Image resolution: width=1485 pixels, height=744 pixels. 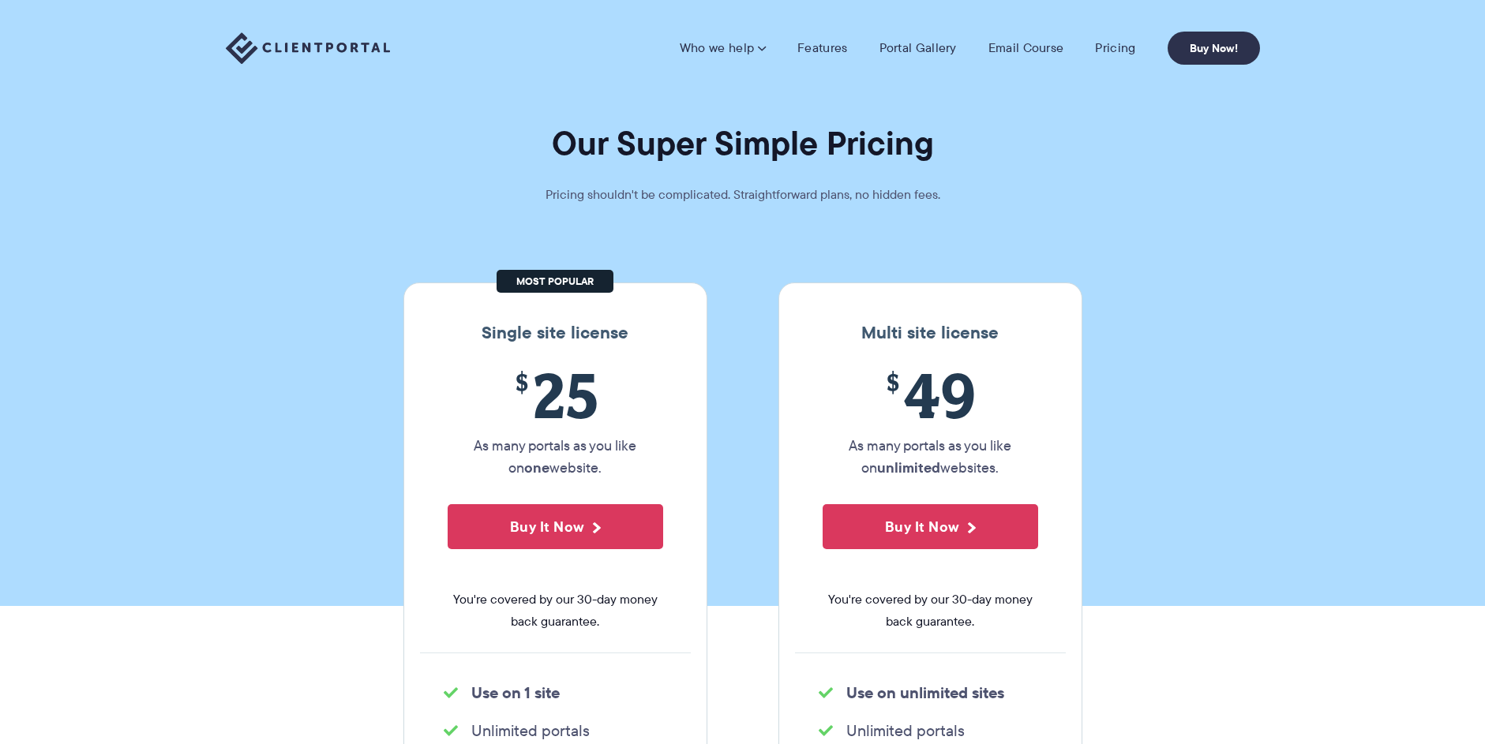 I want to click on h3: Multi site license, so click(x=930, y=333).